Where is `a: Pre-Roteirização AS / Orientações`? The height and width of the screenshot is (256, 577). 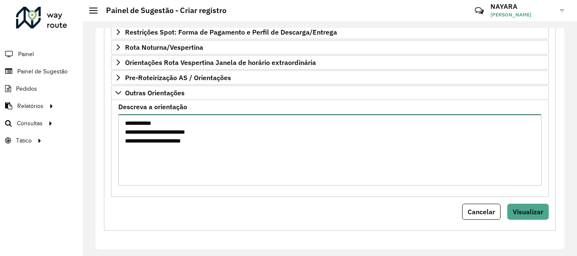 a: Pre-Roteirização AS / Orientações is located at coordinates (330, 78).